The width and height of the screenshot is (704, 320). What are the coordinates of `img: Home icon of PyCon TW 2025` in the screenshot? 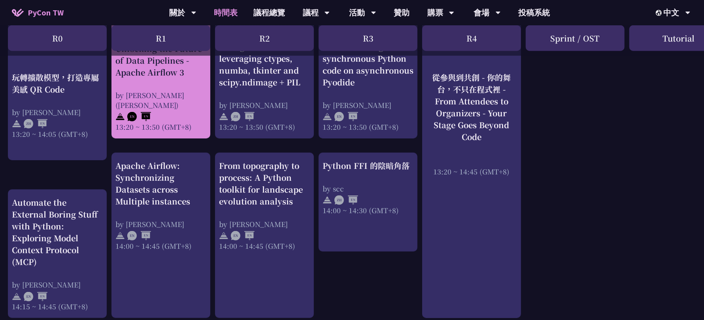 It's located at (18, 13).